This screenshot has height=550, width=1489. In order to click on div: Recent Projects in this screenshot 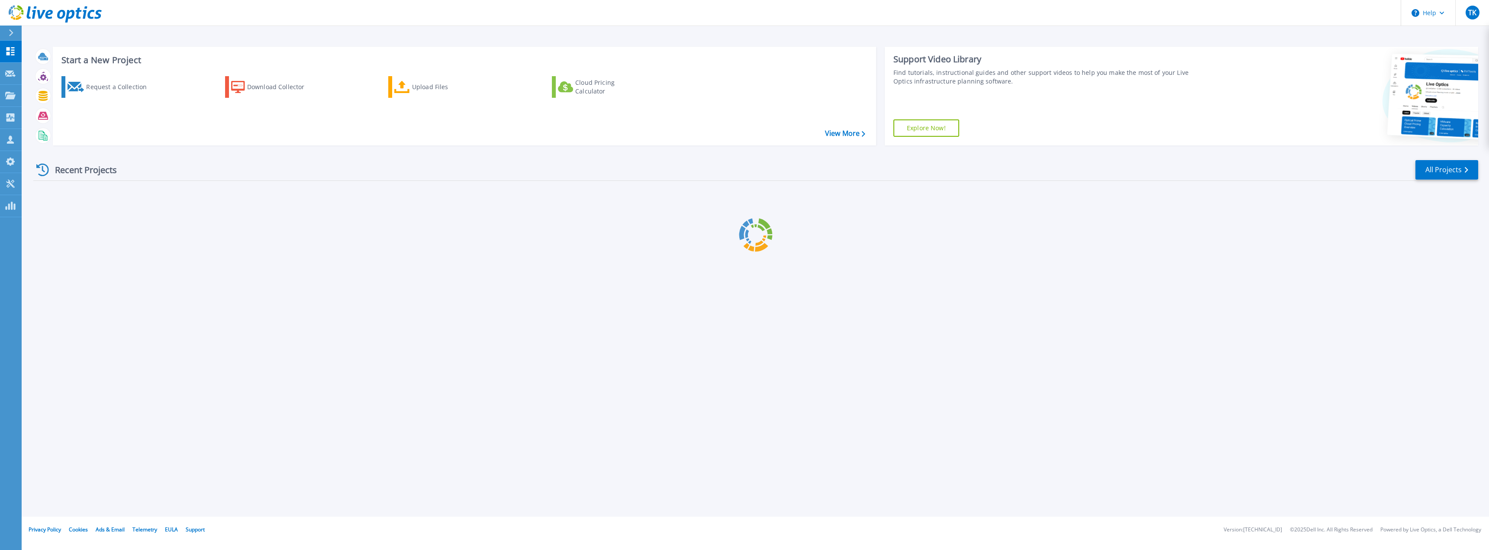, I will do `click(81, 170)`.